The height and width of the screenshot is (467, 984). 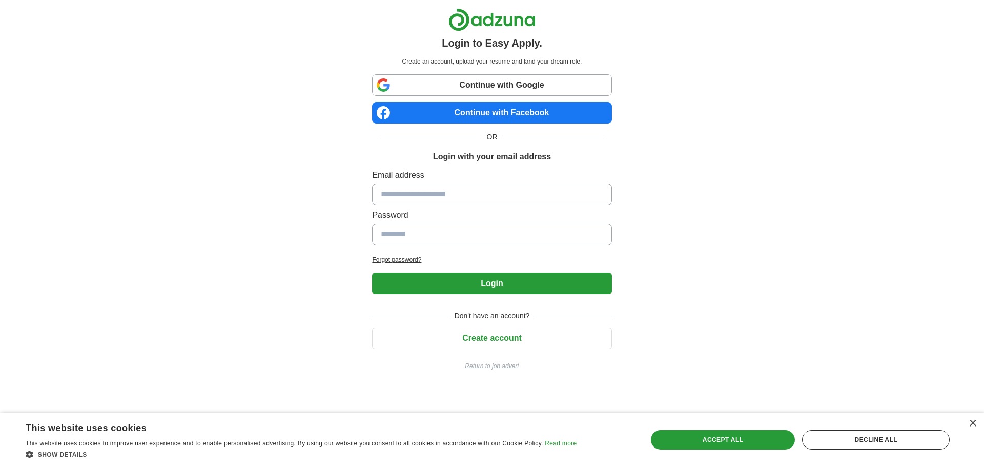 I want to click on img: Adzuna logo, so click(x=492, y=19).